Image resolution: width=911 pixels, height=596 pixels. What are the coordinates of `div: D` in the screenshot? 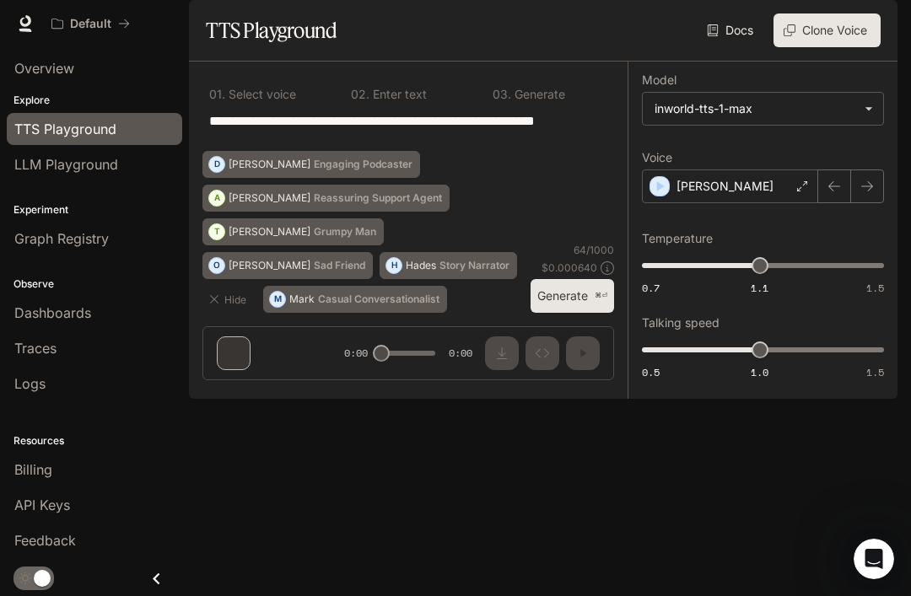 It's located at (217, 164).